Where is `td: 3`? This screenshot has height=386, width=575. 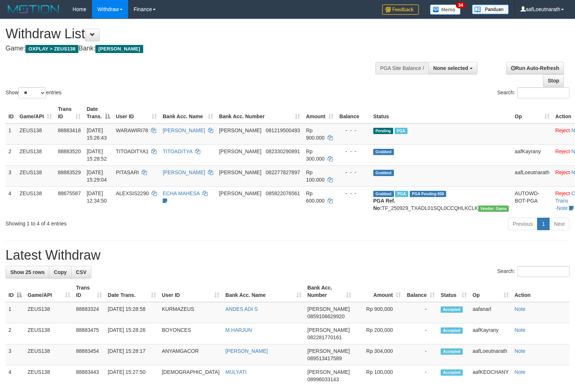
td: 3 is located at coordinates (11, 175).